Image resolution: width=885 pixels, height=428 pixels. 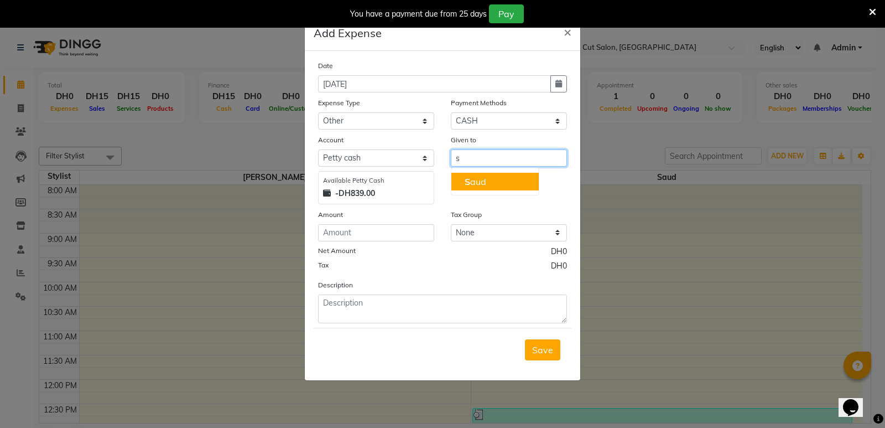 What do you see at coordinates (543, 350) in the screenshot?
I see `span: Save` at bounding box center [543, 350].